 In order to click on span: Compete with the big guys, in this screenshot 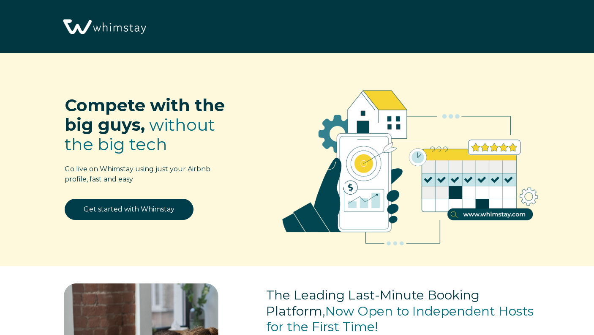, I will do `click(145, 115)`.